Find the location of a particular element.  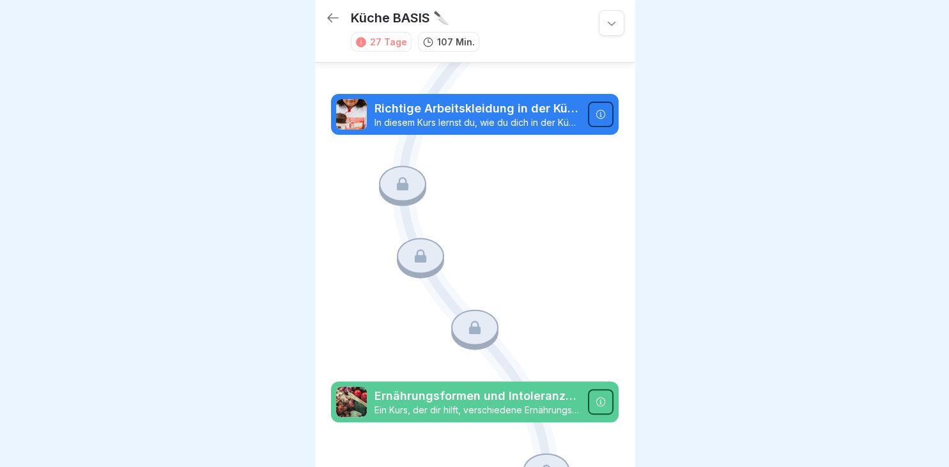

p: In diesem Kurs lernst du, wie du dich in der Küche angemessen kleidest und schützt. is located at coordinates (477, 123).